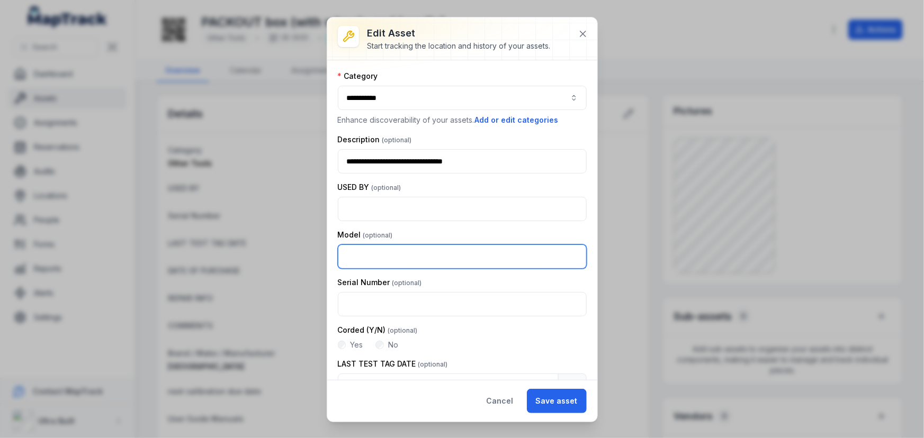 Image resolution: width=924 pixels, height=438 pixels. I want to click on label: Corded (Y/N), so click(377, 330).